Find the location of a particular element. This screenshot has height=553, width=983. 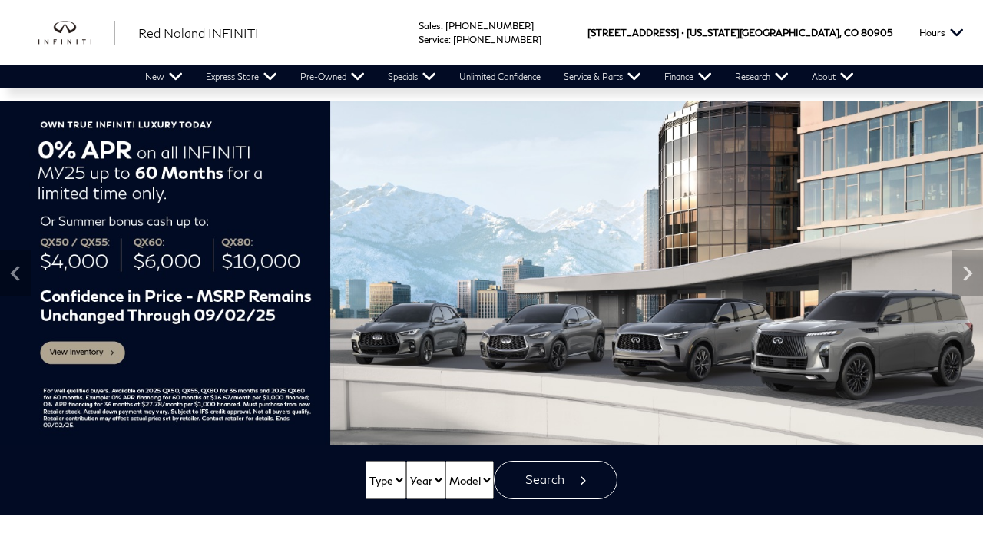

a: Research is located at coordinates (762, 77).